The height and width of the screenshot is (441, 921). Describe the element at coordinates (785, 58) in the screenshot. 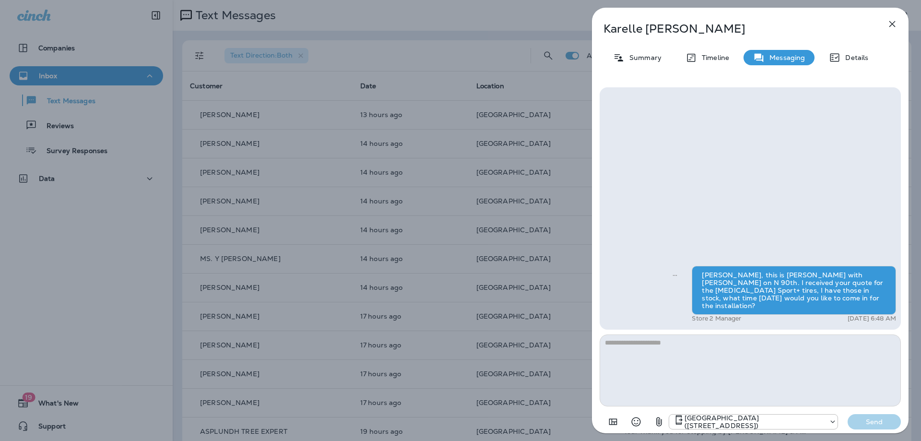

I see `p: Messaging` at that location.